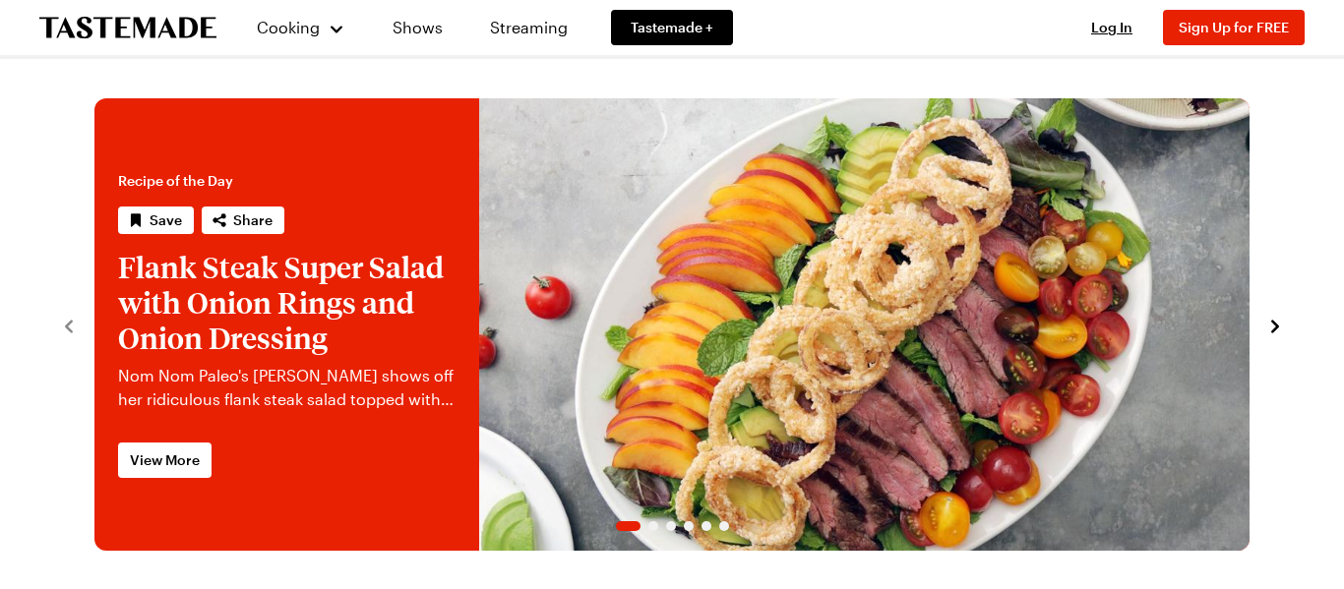  I want to click on a: Tastemade +, so click(672, 28).